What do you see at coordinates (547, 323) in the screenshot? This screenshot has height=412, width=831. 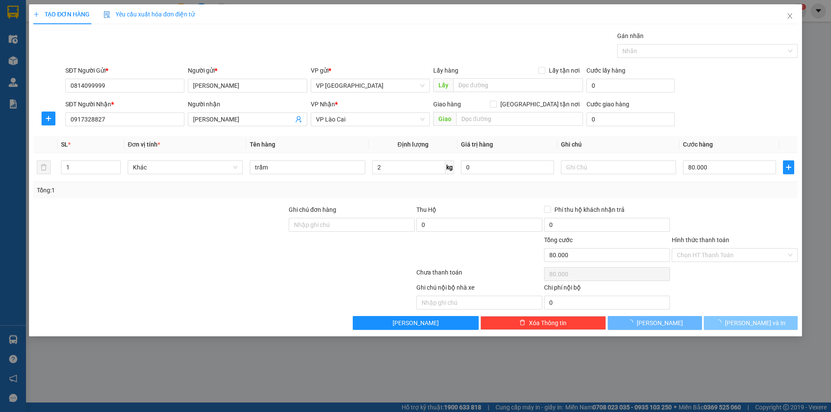 I see `span: Xóa Thông tin` at bounding box center [547, 323].